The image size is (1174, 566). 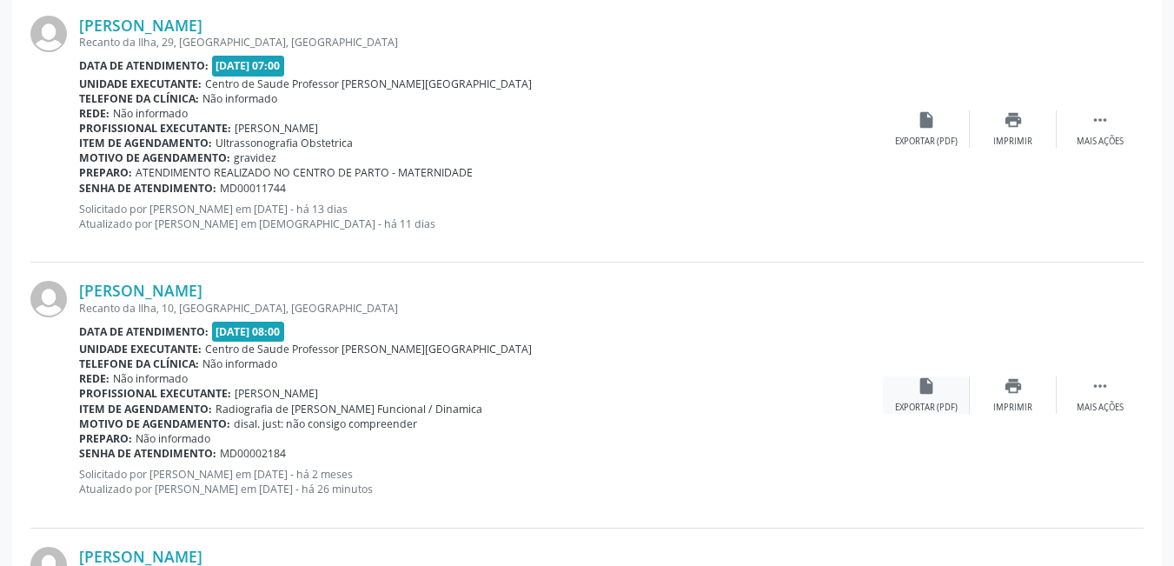 I want to click on span: MD00002184, so click(x=253, y=453).